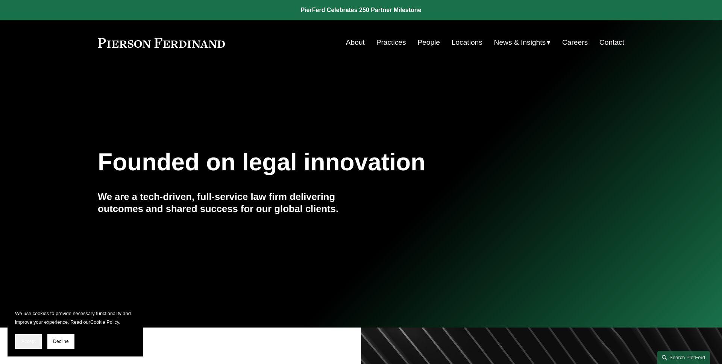  I want to click on section: Cookie banner, so click(75, 329).